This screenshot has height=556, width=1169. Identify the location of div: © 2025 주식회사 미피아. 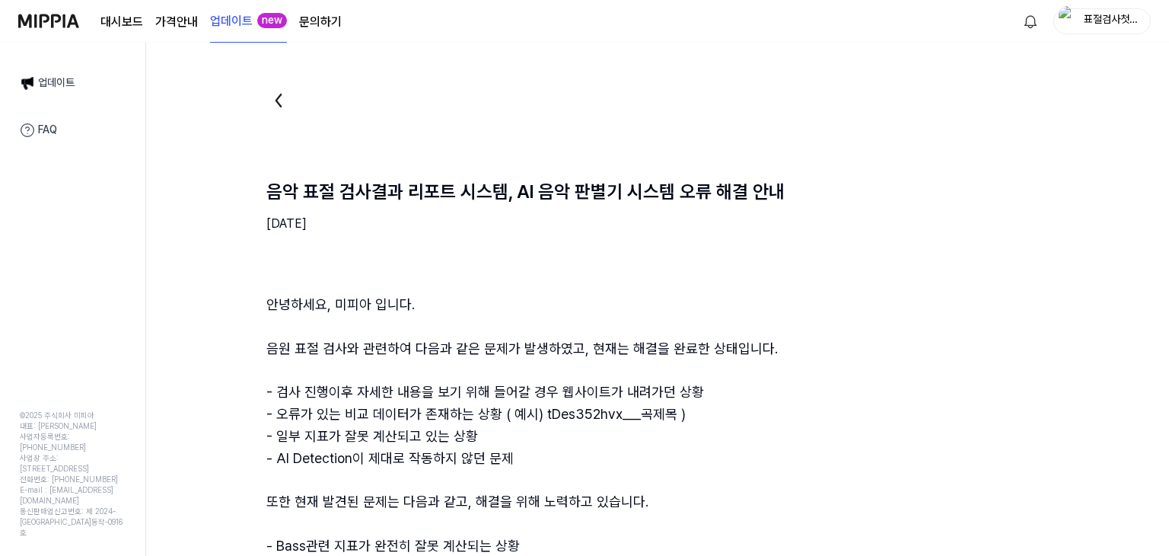
(72, 415).